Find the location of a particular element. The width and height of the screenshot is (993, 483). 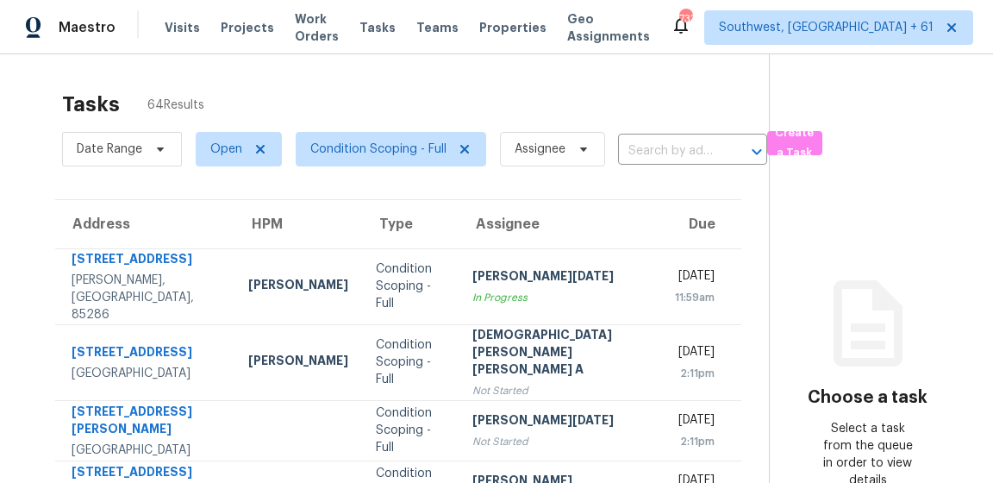

span: 64 Results is located at coordinates (176, 105).